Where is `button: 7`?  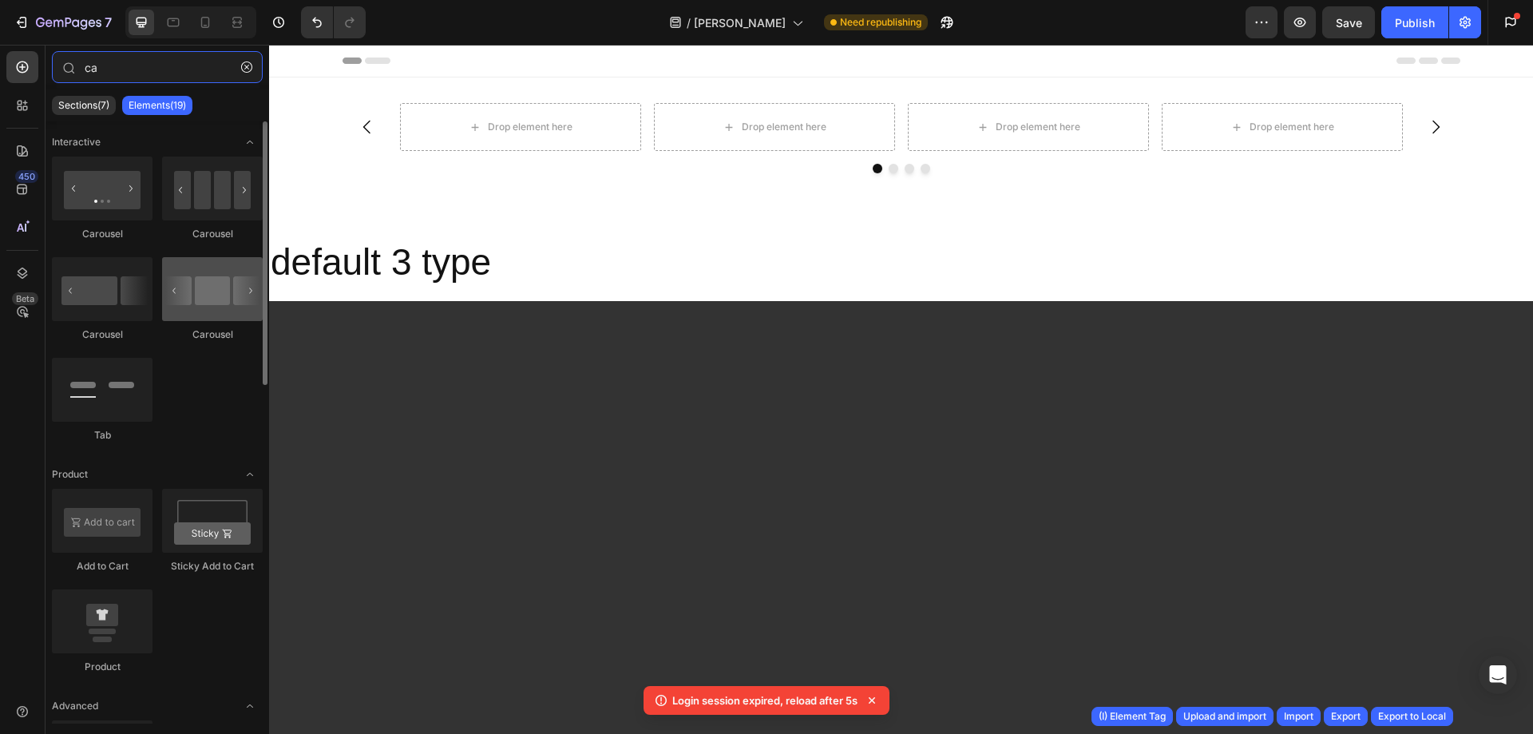 button: 7 is located at coordinates (62, 22).